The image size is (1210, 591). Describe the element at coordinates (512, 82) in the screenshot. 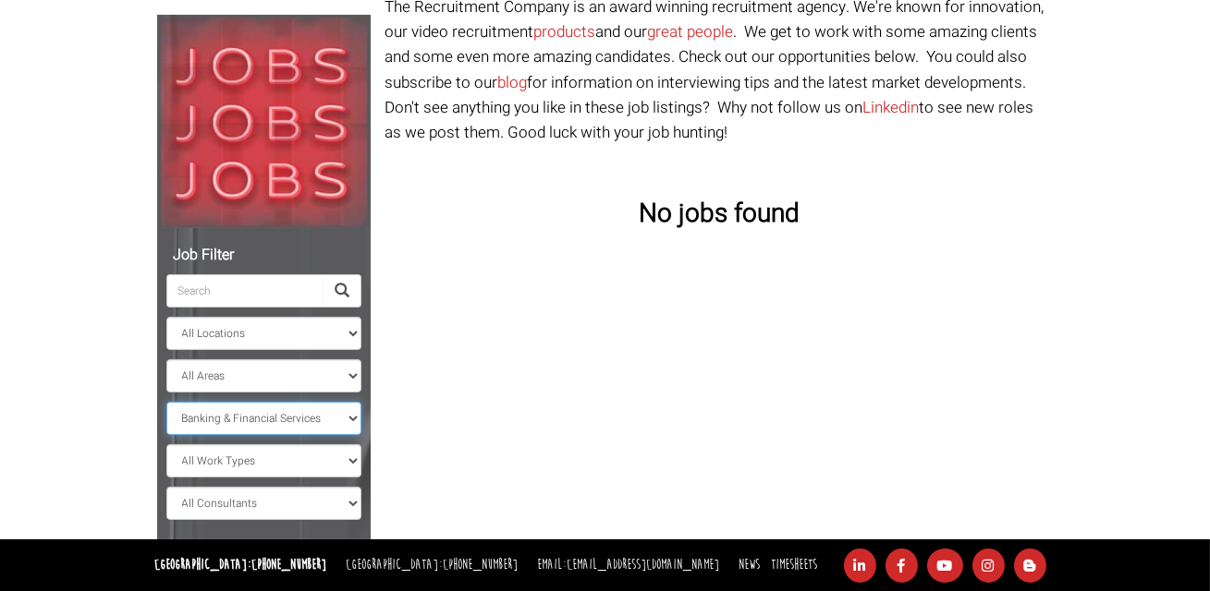

I see `a: blog` at that location.